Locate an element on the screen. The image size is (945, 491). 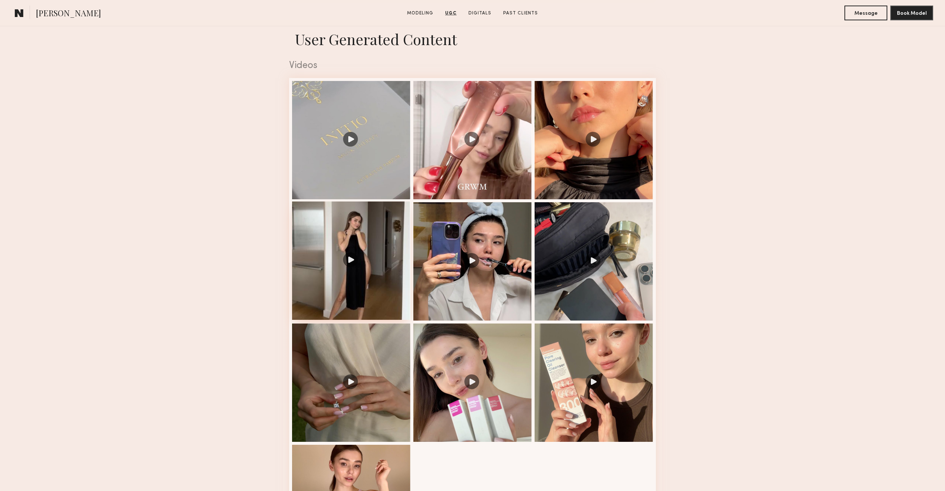
button: Book Model is located at coordinates (912, 13).